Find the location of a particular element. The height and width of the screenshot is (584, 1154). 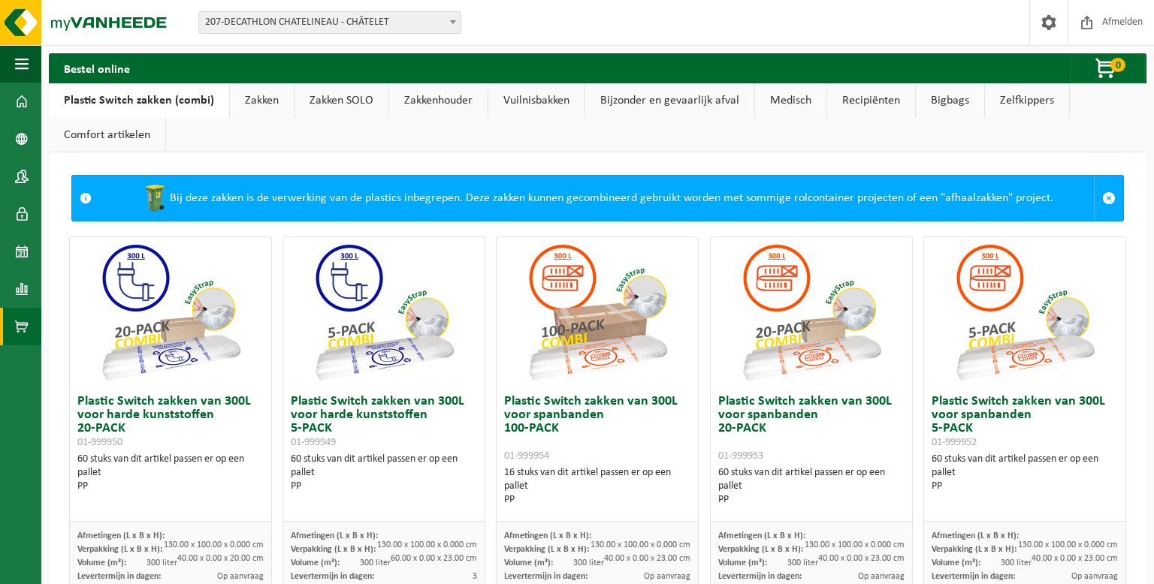

h3: Plastic Switch zakken van 300L voor spanbanden 20-PACK is located at coordinates (811, 429).